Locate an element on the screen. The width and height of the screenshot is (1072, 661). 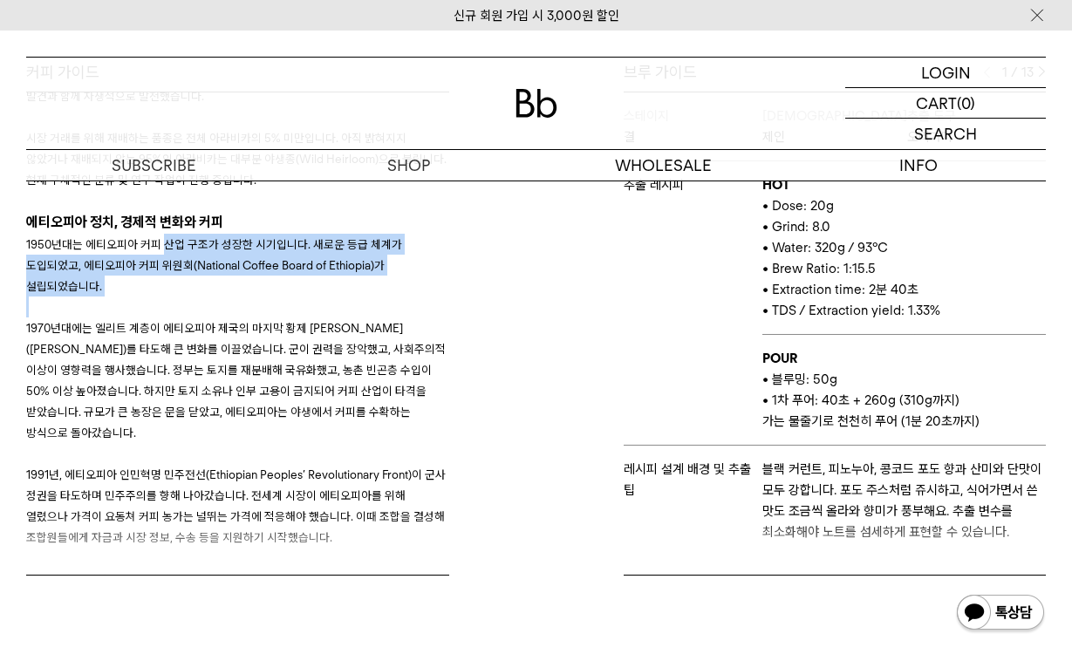
p: • Brew Ratio: 1:15.5 is located at coordinates (903, 269).